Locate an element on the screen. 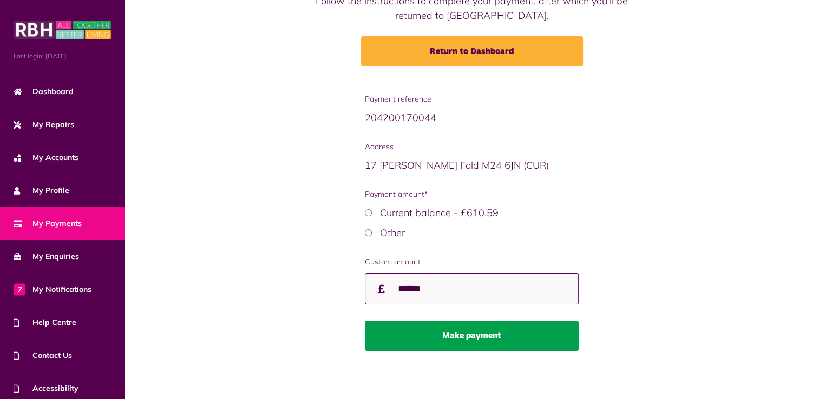 Image resolution: width=819 pixels, height=399 pixels. button: Make payment is located at coordinates (471, 336).